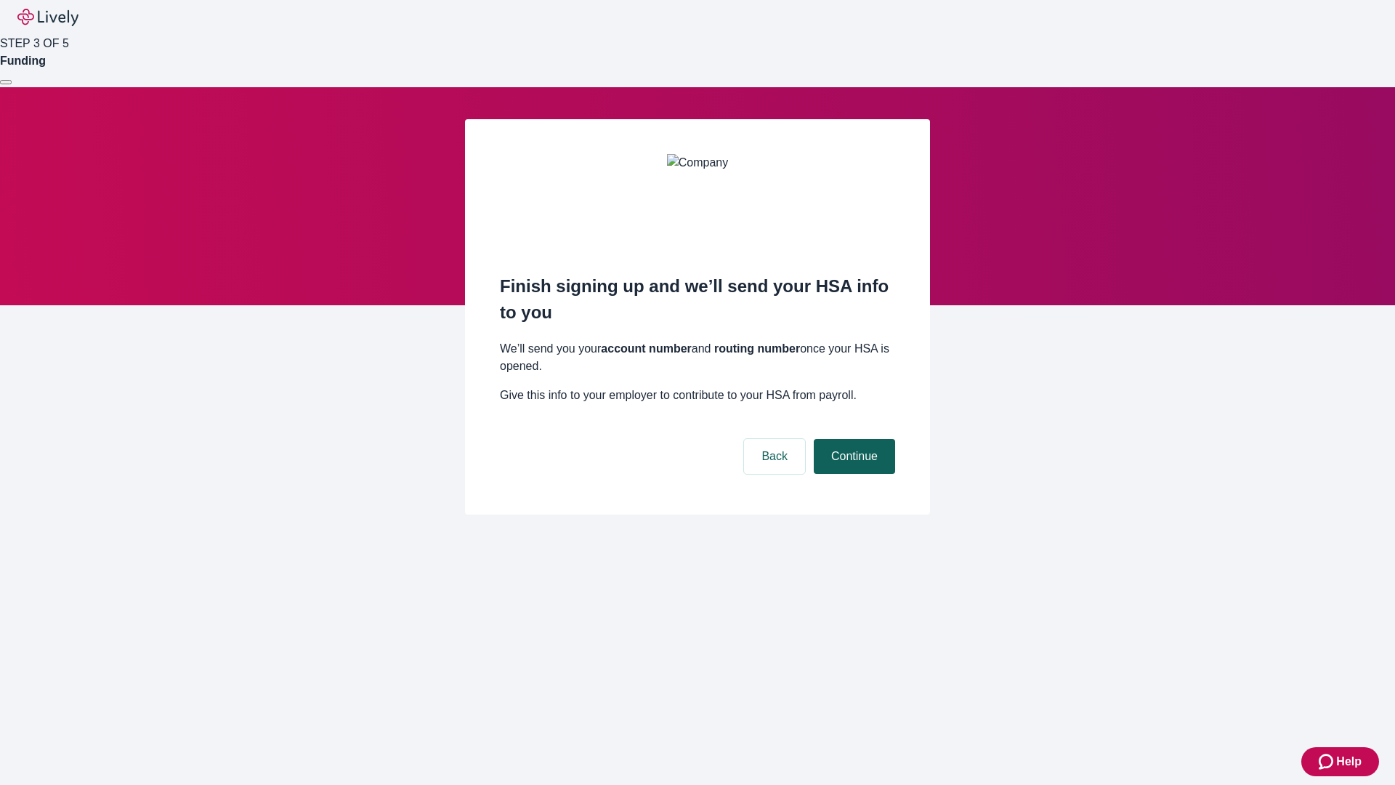 The width and height of the screenshot is (1395, 785). Describe the element at coordinates (1349, 762) in the screenshot. I see `span: Help` at that location.